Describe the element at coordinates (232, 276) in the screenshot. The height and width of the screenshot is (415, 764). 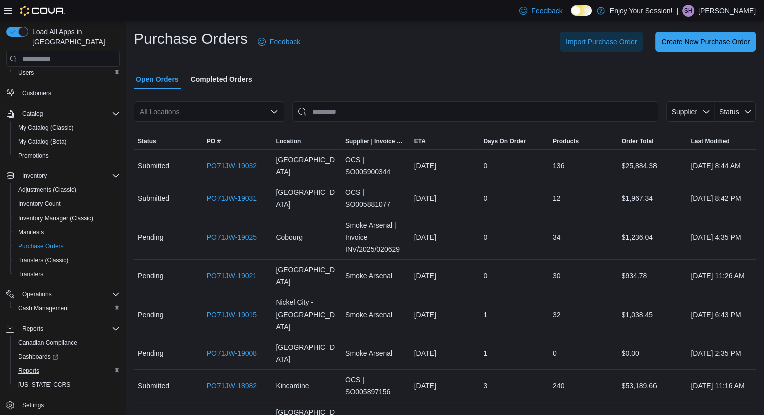
I see `a: PO71JW-19021` at that location.